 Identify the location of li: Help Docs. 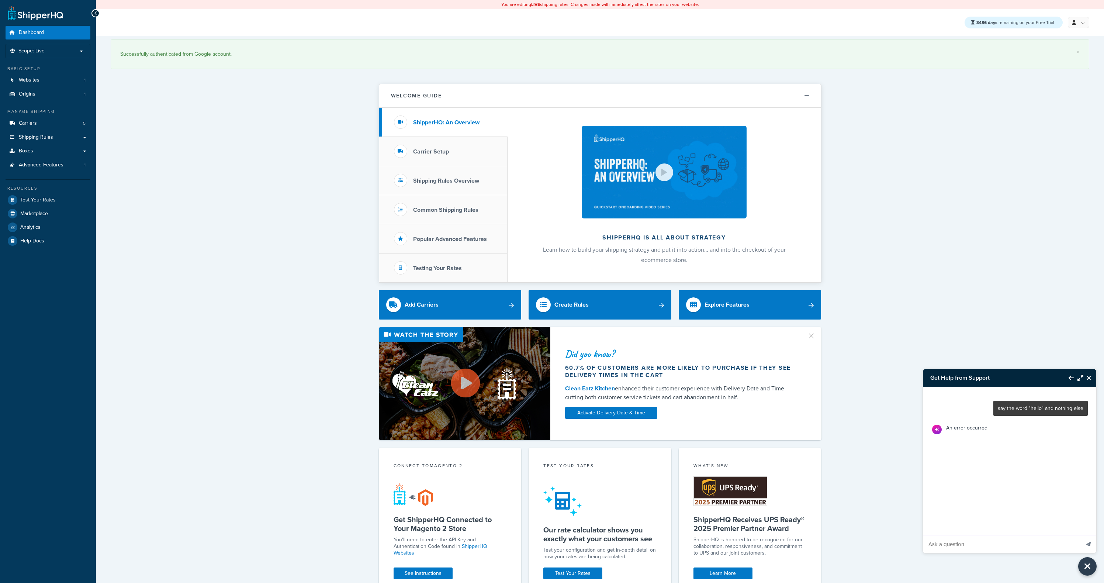
(48, 241).